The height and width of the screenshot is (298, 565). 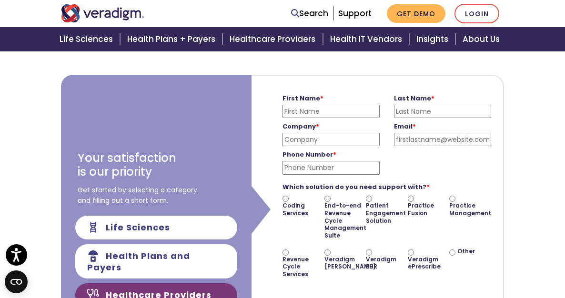 I want to click on a: Life Sciences, so click(x=88, y=39).